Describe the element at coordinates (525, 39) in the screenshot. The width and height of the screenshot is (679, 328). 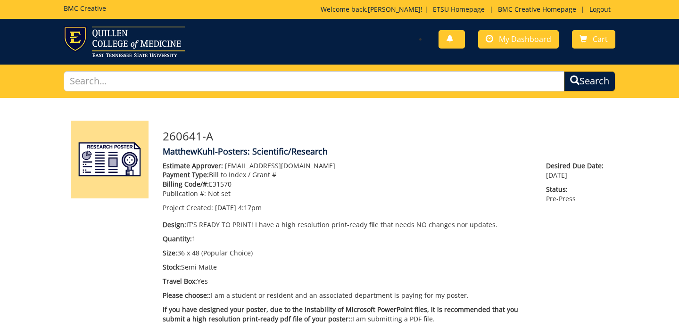
I see `span: My Dashboard` at that location.